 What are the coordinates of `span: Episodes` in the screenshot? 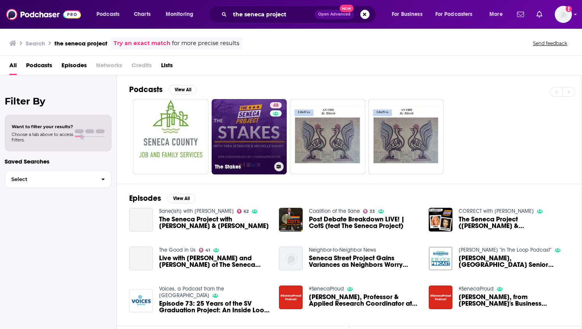 It's located at (74, 67).